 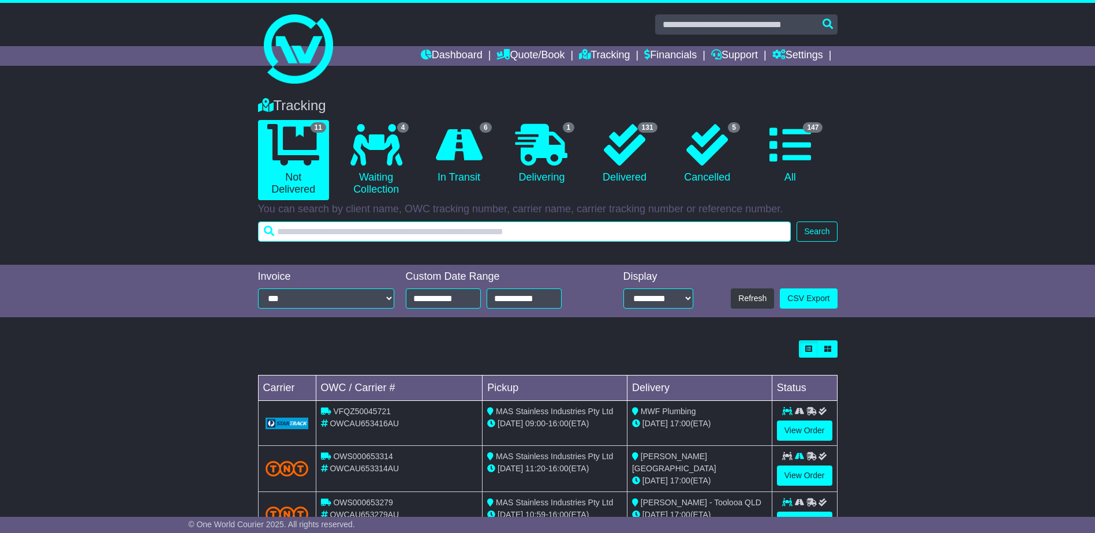 What do you see at coordinates (817, 231) in the screenshot?
I see `button: Search` at bounding box center [817, 231].